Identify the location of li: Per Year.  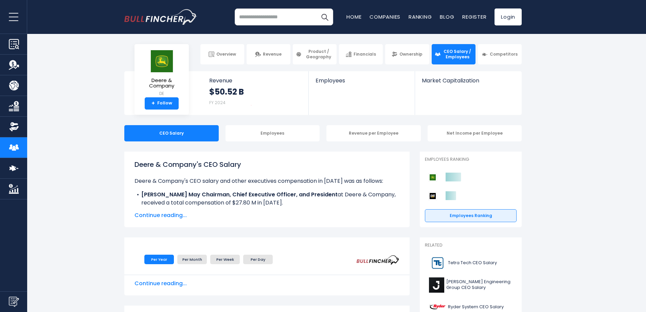
(159, 260).